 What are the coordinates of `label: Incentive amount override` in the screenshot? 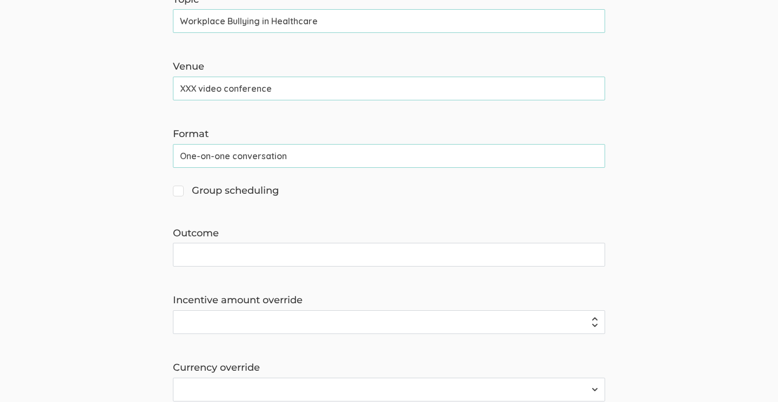 It's located at (389, 301).